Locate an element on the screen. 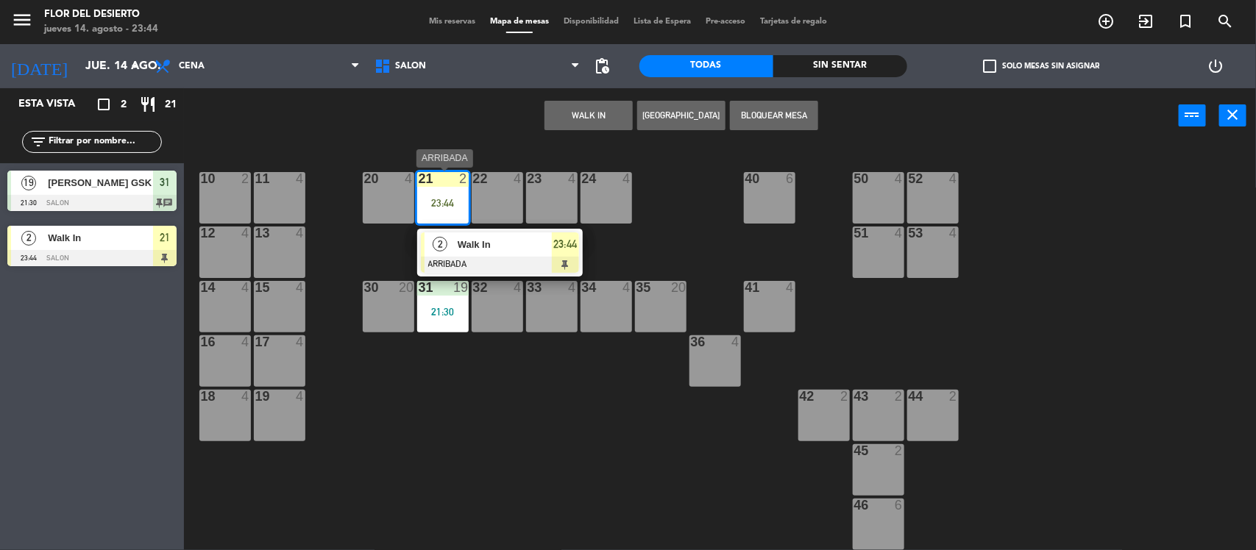  span: Cena is located at coordinates (191, 66).